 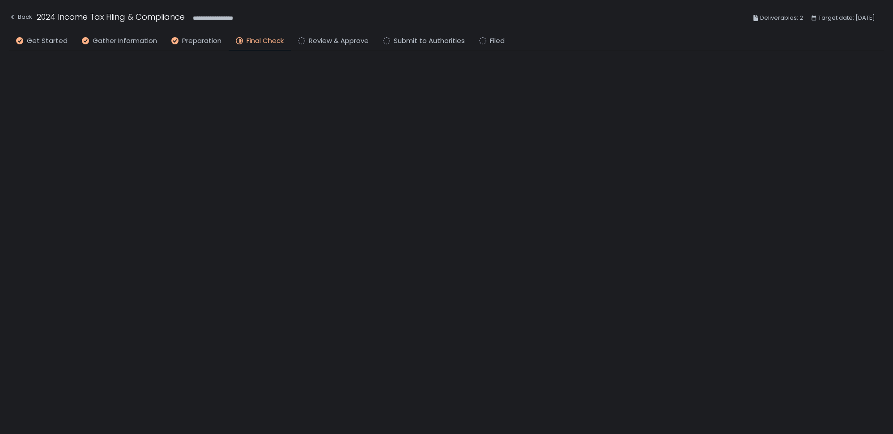 I want to click on div: Back, so click(x=21, y=17).